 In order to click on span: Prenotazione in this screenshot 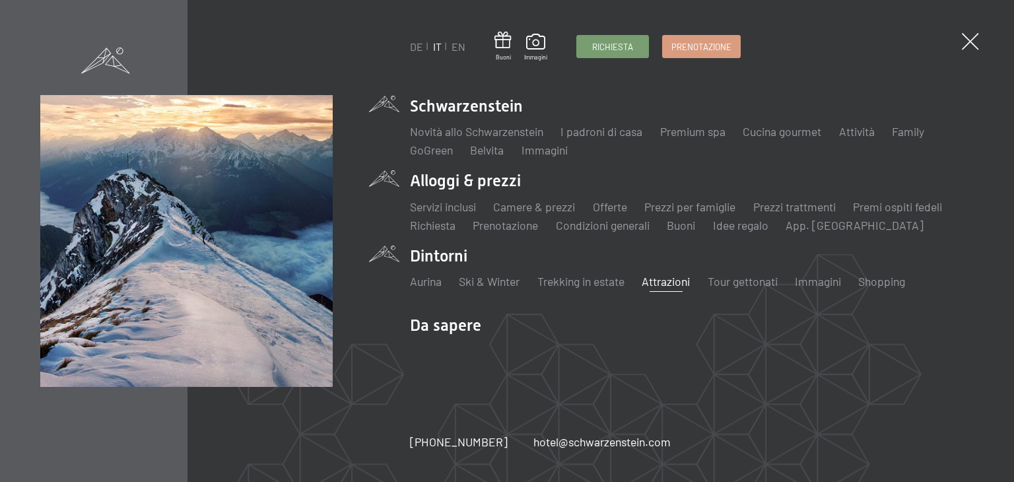, I will do `click(701, 47)`.